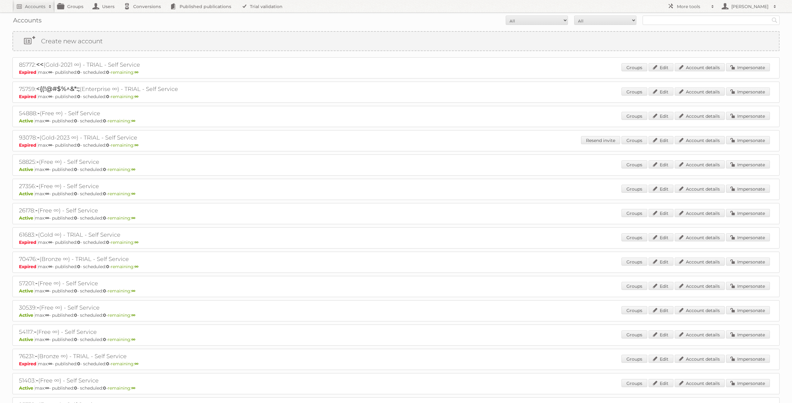 Image resolution: width=792 pixels, height=403 pixels. I want to click on h2: 54117: (Free ∞) - Self Service, so click(128, 332).